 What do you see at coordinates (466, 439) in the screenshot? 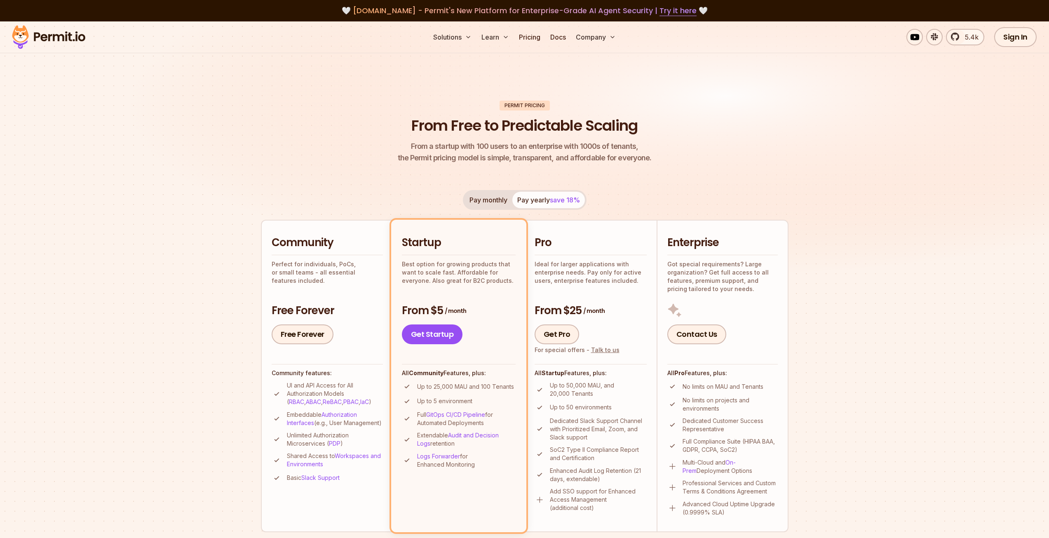
I see `p: Extendable retention` at bounding box center [466, 439].